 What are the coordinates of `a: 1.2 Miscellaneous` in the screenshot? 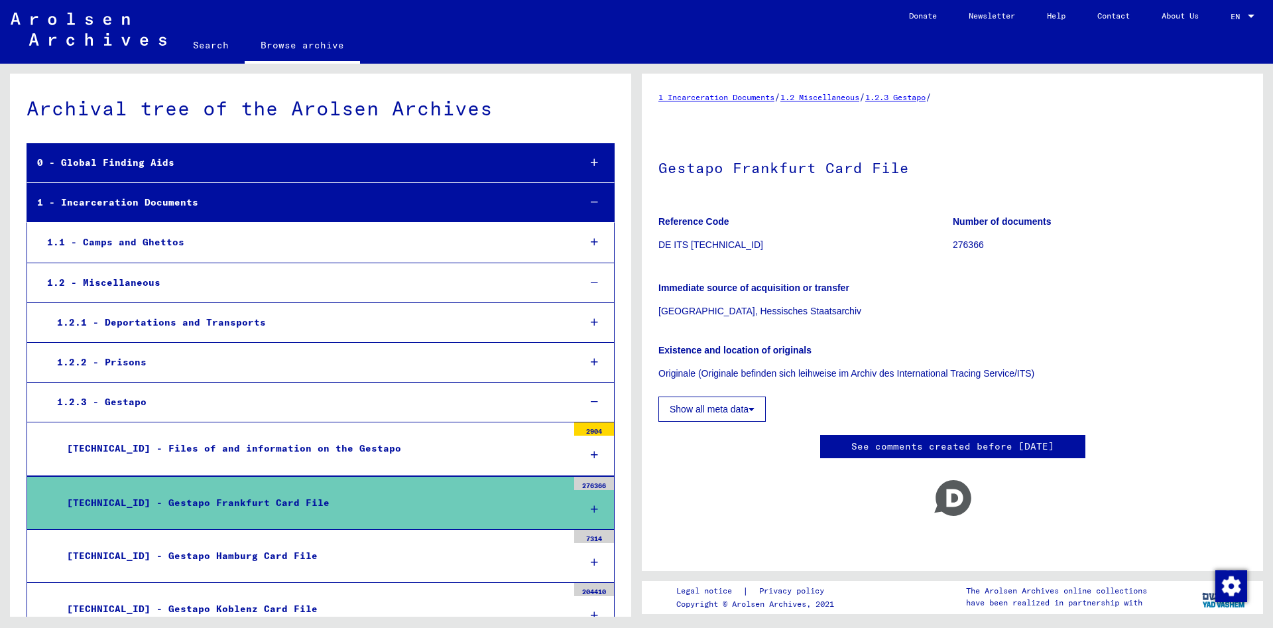 It's located at (820, 97).